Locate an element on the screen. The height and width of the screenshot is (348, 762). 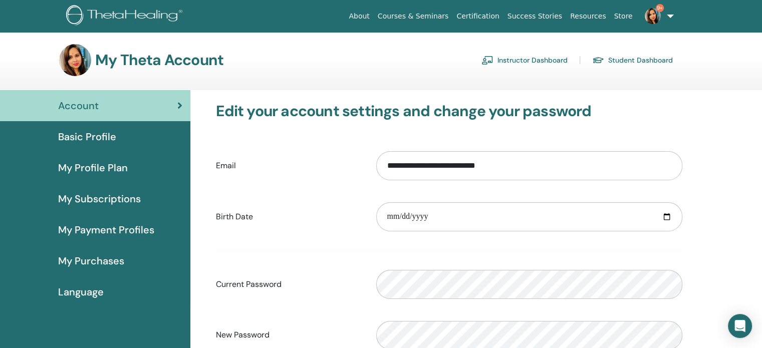
h3: My Theta Account is located at coordinates (159, 60).